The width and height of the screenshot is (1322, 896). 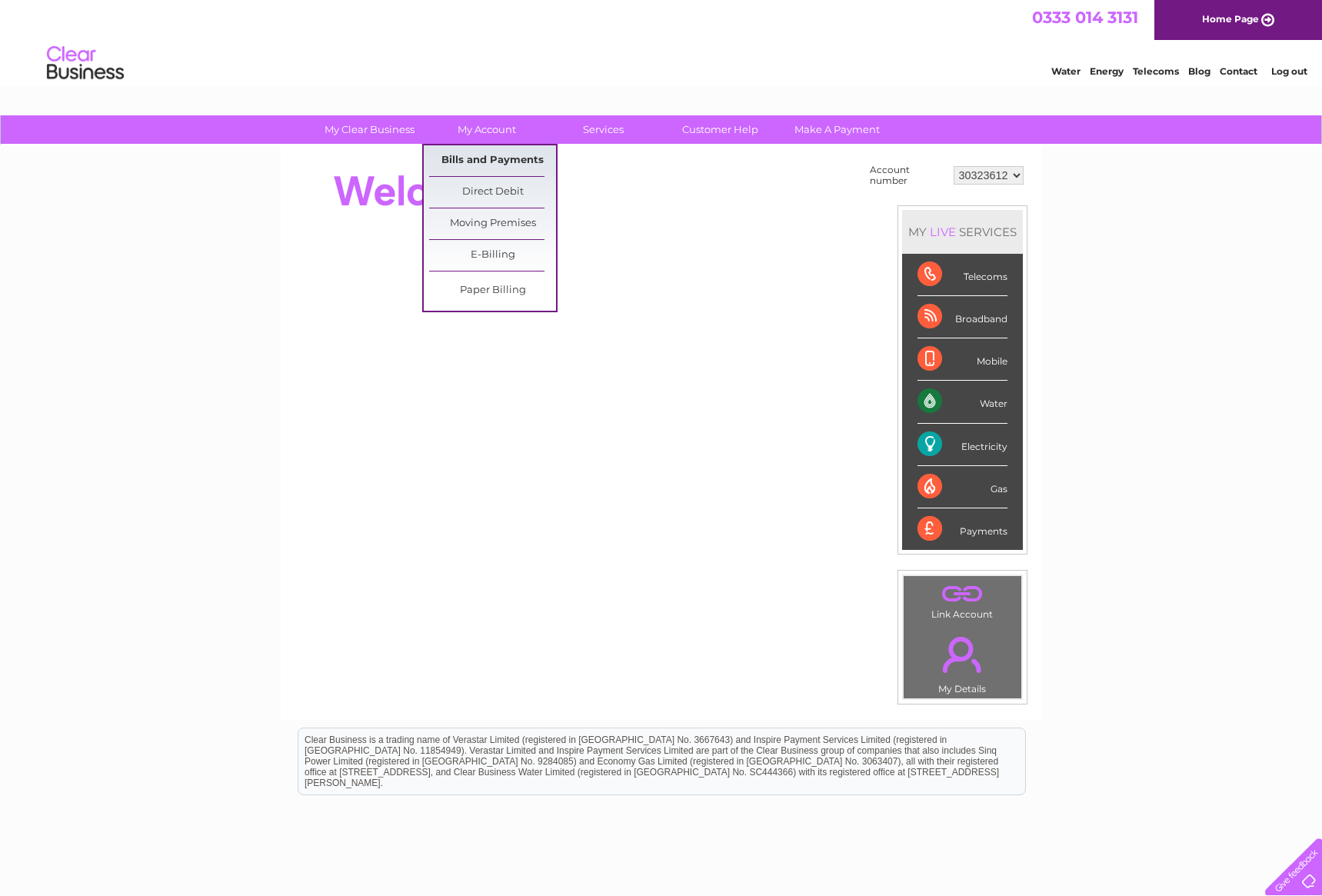 I want to click on div: LIVE, so click(x=943, y=231).